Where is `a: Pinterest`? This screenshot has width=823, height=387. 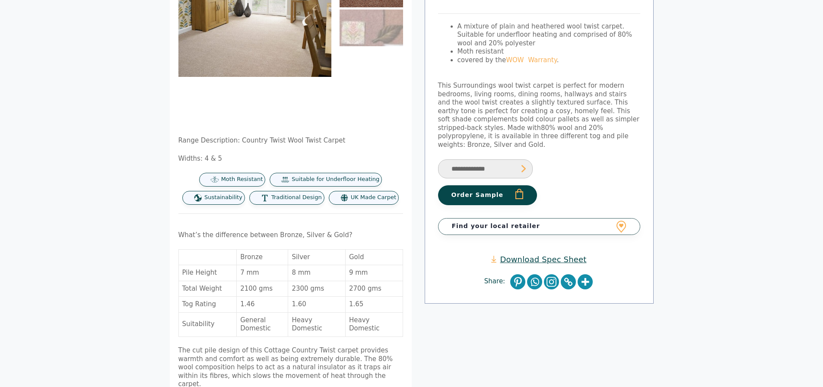 a: Pinterest is located at coordinates (517, 282).